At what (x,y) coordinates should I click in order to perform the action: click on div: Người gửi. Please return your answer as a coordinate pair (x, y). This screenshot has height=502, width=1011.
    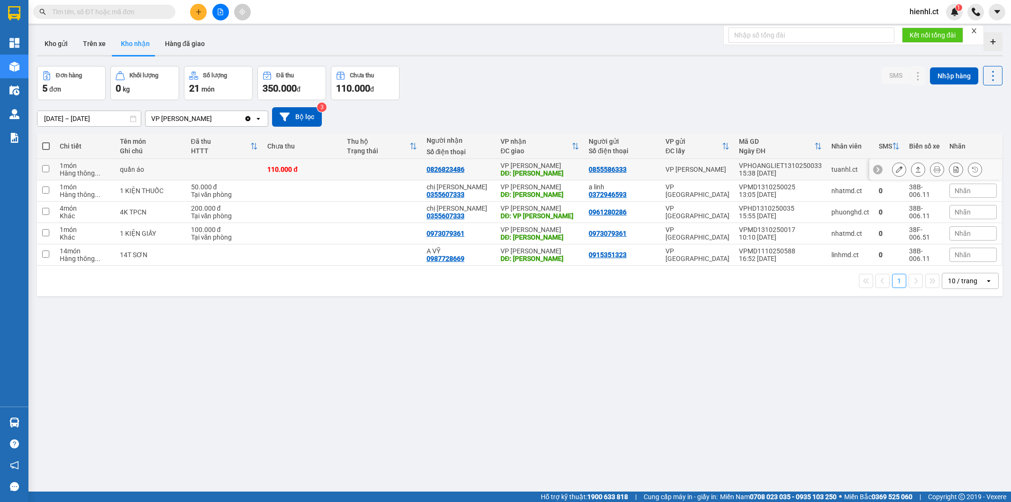
    Looking at the image, I should click on (622, 141).